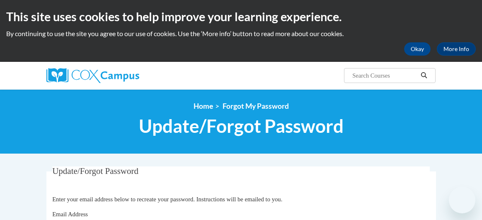 Image resolution: width=482 pixels, height=220 pixels. Describe the element at coordinates (418, 49) in the screenshot. I see `button: Okay` at that location.